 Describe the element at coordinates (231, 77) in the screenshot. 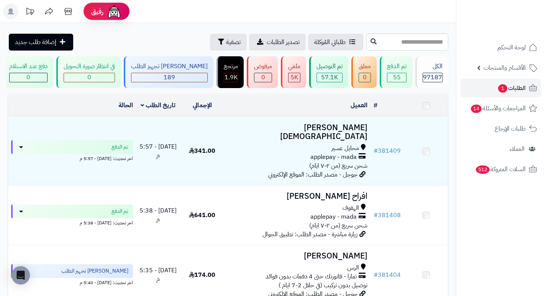

I see `div: 1855` at that location.